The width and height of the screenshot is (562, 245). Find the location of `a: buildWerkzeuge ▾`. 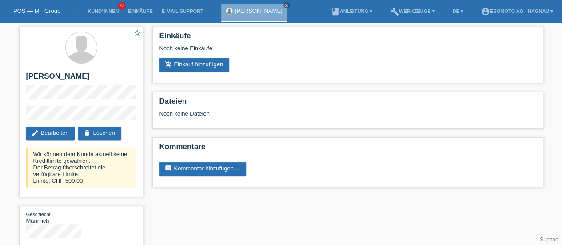

a: buildWerkzeuge ▾ is located at coordinates (412, 11).